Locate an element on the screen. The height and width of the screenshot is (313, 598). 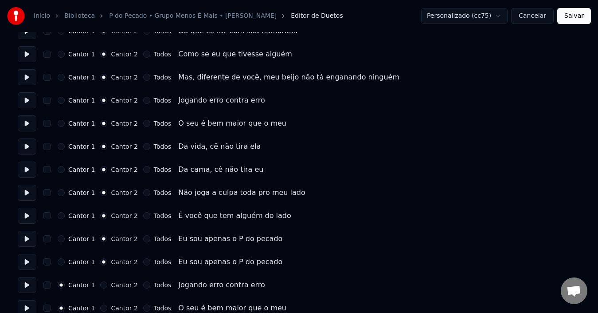
img: youka is located at coordinates (16, 16).